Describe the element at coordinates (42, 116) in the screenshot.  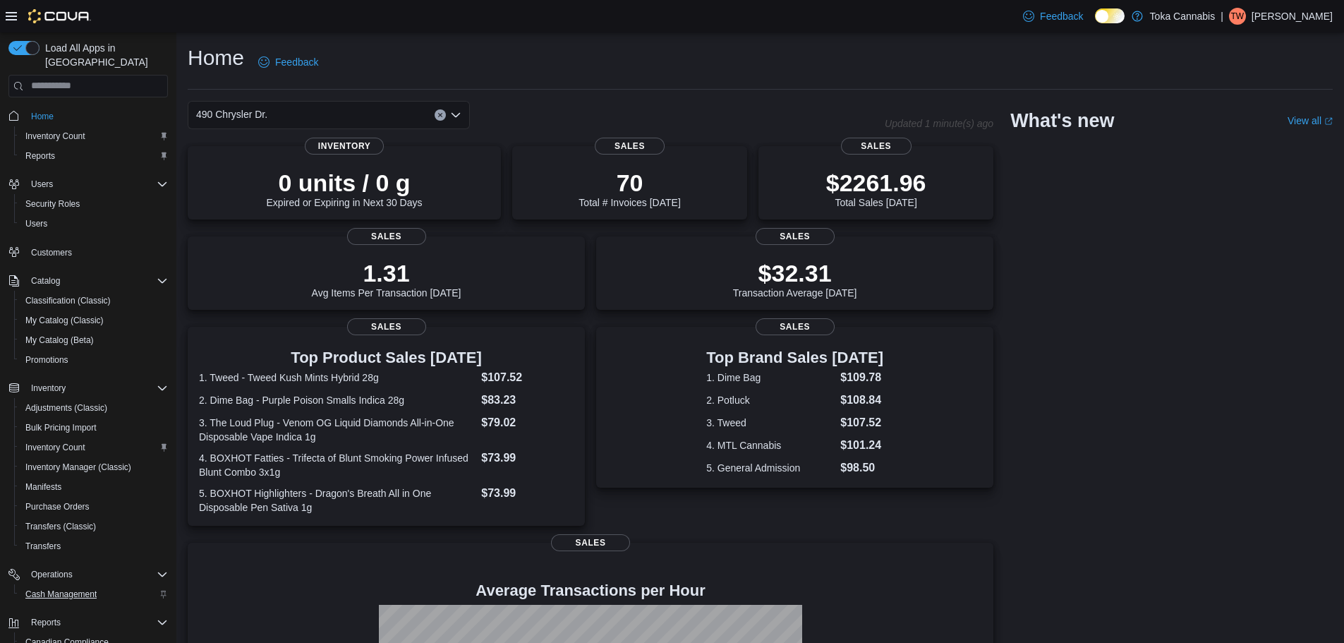
I see `span: Home` at that location.